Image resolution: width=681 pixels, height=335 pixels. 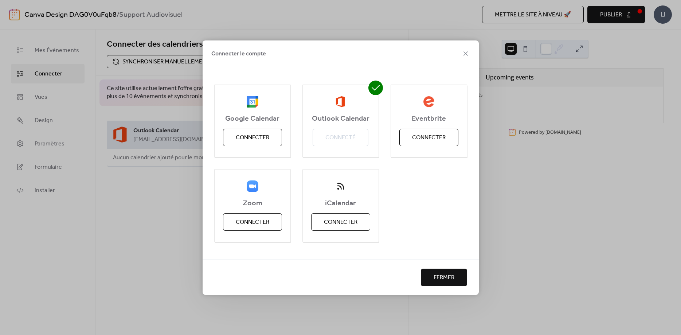 I want to click on img: eventbrite, so click(x=429, y=102).